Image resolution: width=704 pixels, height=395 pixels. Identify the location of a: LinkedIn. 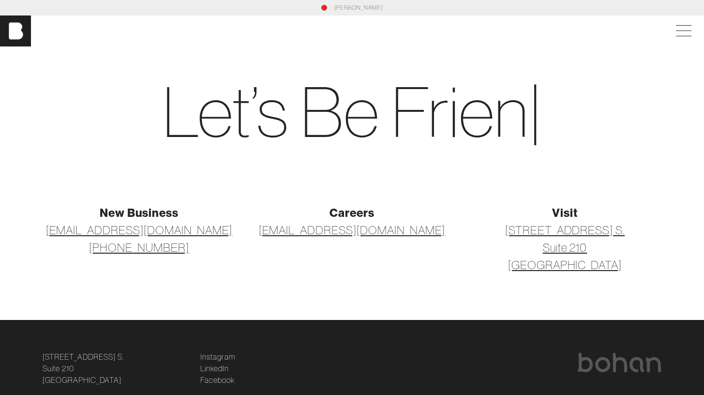
(214, 368).